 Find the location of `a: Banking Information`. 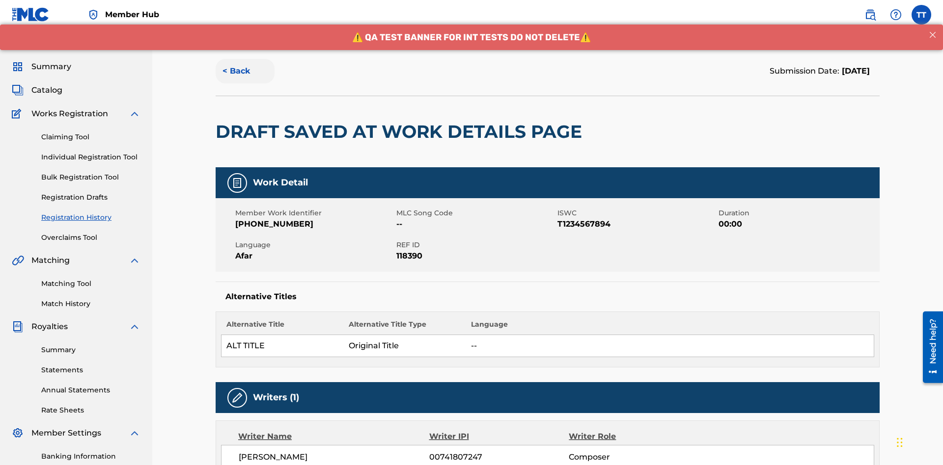

a: Banking Information is located at coordinates (91, 457).